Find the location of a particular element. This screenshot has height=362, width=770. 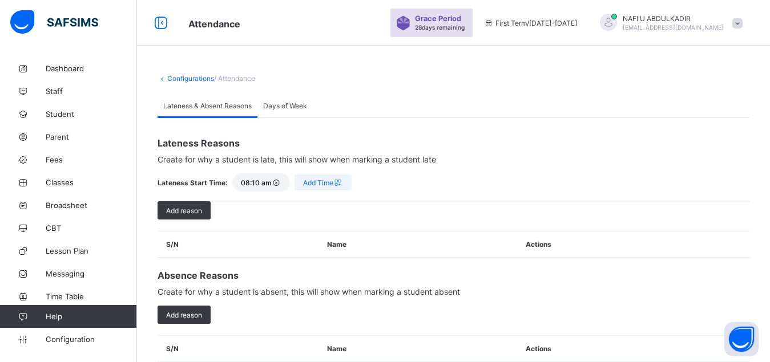

span: Broadsheet is located at coordinates (91, 205).